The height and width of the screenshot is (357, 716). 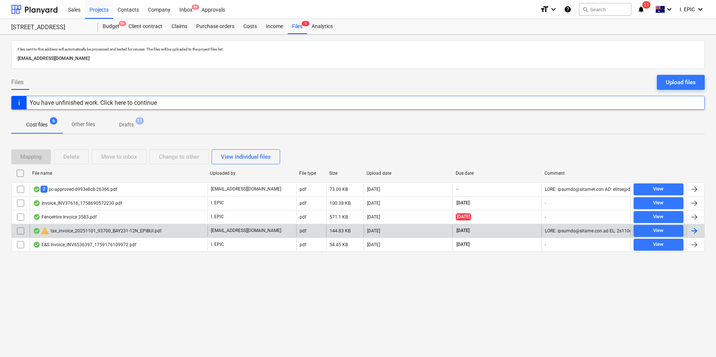 I want to click on div: Claims, so click(x=179, y=27).